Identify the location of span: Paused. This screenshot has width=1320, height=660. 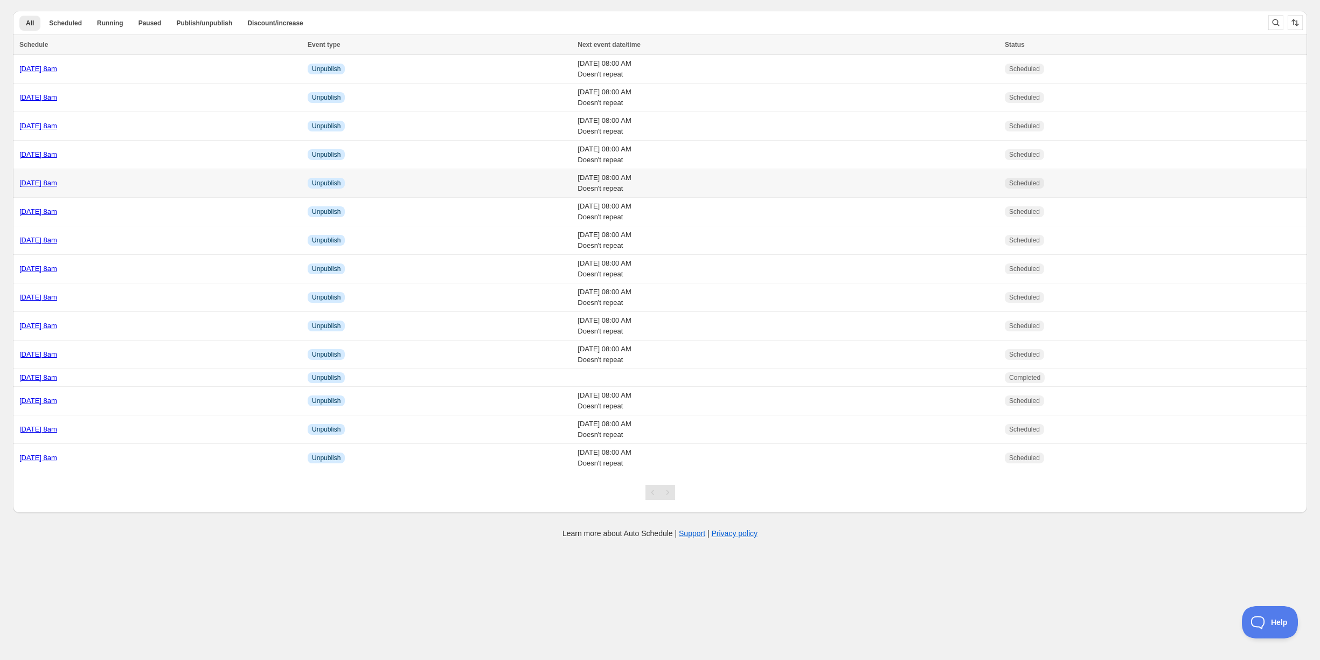
(150, 23).